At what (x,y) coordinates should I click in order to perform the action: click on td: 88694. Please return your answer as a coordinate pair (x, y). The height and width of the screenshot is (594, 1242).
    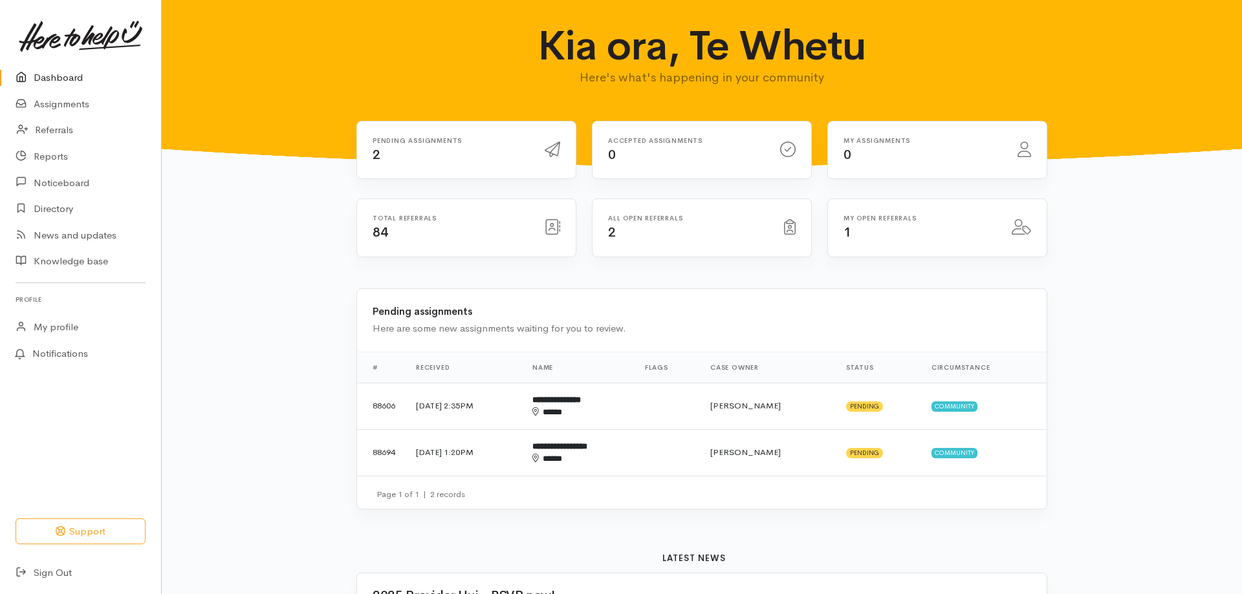
    Looking at the image, I should click on (381, 453).